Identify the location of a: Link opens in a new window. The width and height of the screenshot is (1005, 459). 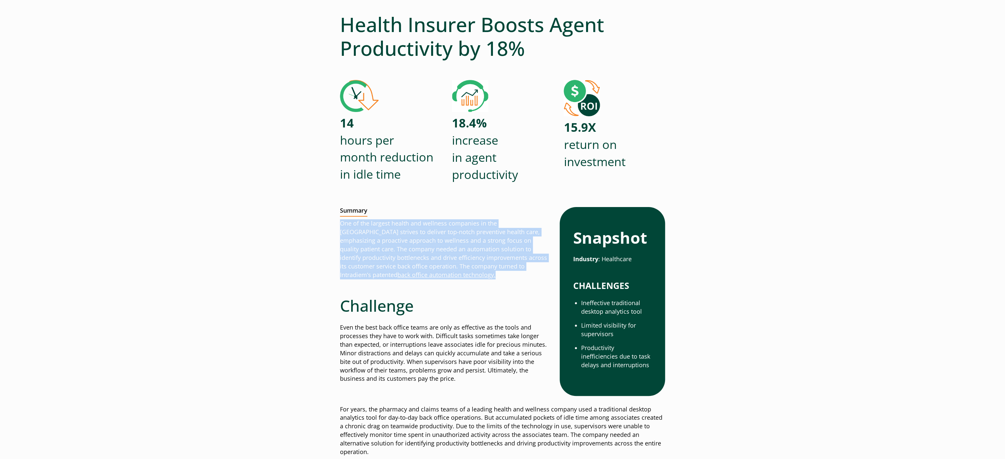
(446, 275).